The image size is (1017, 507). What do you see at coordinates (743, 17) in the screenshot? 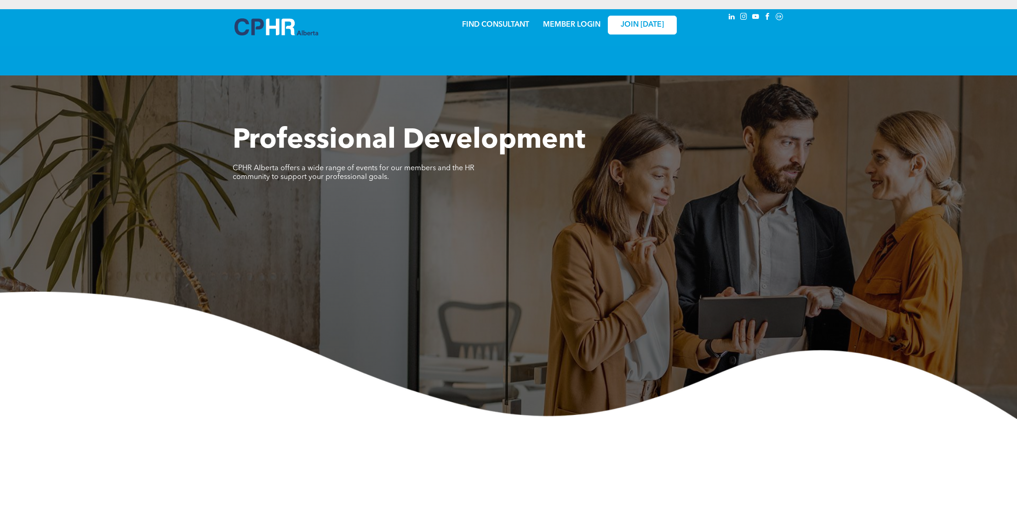
I see `a: instagram` at bounding box center [743, 17].